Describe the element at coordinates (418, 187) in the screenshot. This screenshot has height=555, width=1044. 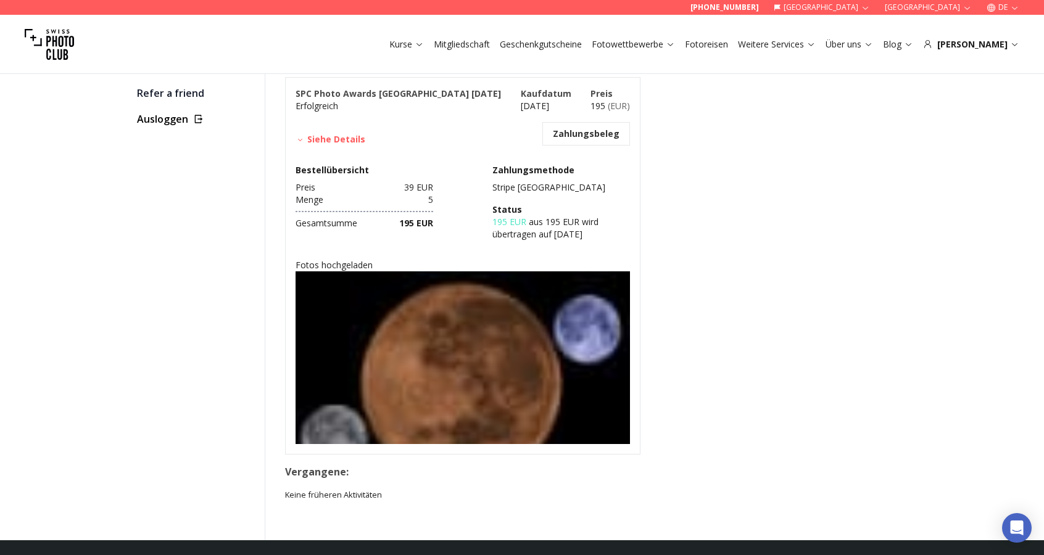
I see `span: 39 EUR` at that location.